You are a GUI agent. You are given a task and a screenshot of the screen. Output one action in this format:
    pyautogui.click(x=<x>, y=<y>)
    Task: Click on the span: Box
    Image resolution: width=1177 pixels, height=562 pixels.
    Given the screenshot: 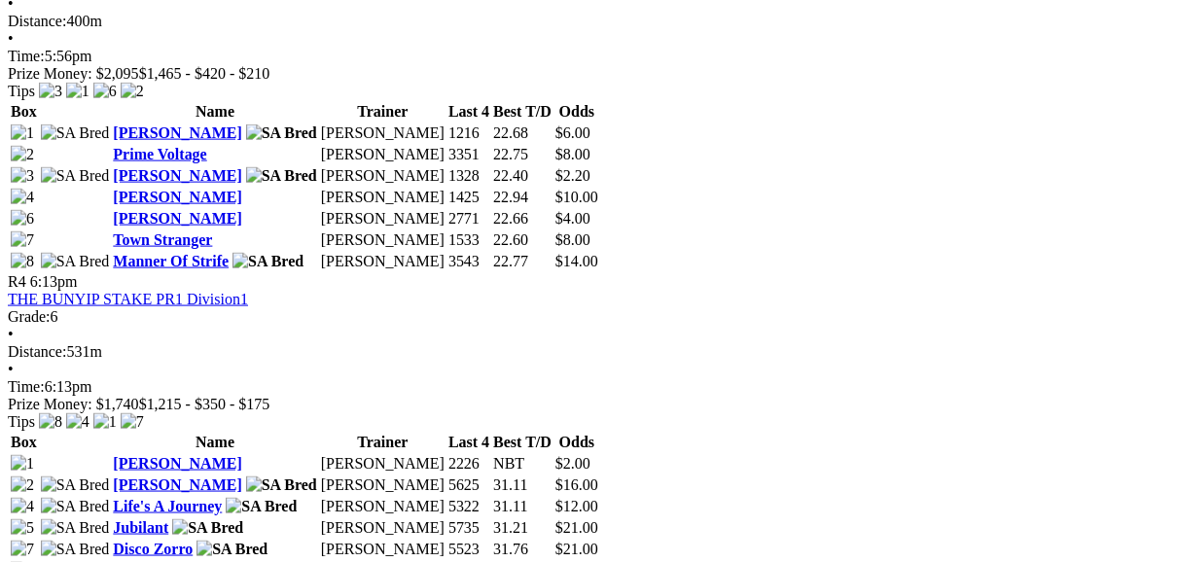 What is the action you would take?
    pyautogui.click(x=23, y=442)
    